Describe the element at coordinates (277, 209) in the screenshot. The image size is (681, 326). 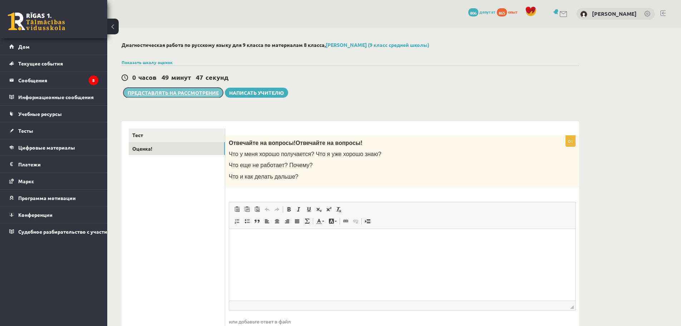
I see `a: Повторить (Ctrl+Y)` at that location.